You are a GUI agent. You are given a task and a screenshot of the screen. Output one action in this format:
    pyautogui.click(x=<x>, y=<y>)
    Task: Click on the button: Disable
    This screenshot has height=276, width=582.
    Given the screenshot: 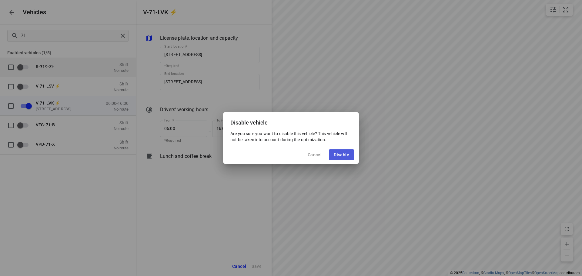 What is the action you would take?
    pyautogui.click(x=341, y=155)
    